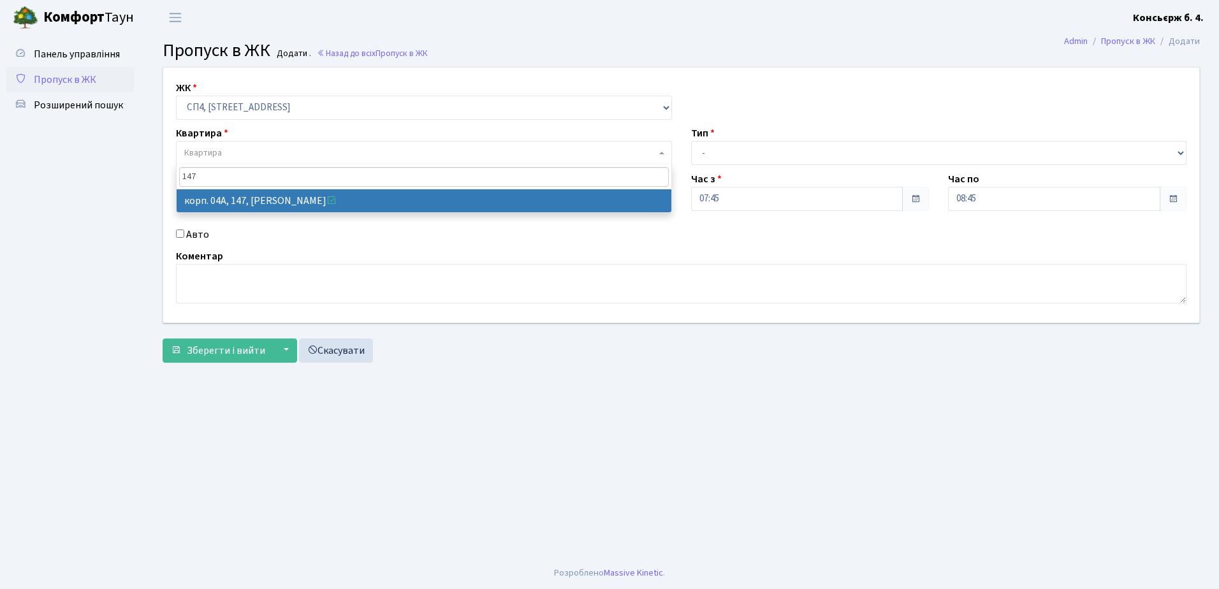  Describe the element at coordinates (963, 179) in the screenshot. I see `label: Час по` at that location.